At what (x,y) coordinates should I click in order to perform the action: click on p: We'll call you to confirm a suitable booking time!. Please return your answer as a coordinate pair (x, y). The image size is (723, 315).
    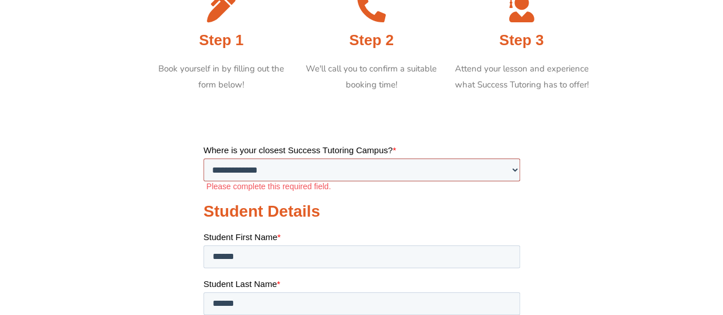
    Looking at the image, I should click on (371, 77).